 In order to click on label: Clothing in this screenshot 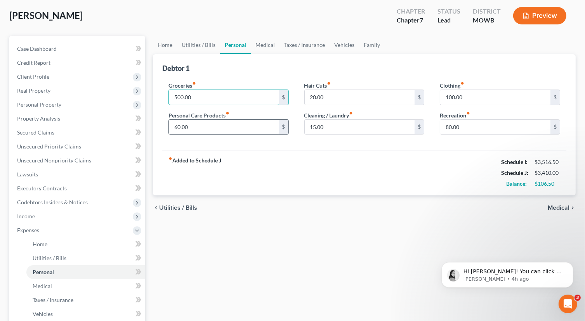, I will do `click(452, 85)`.